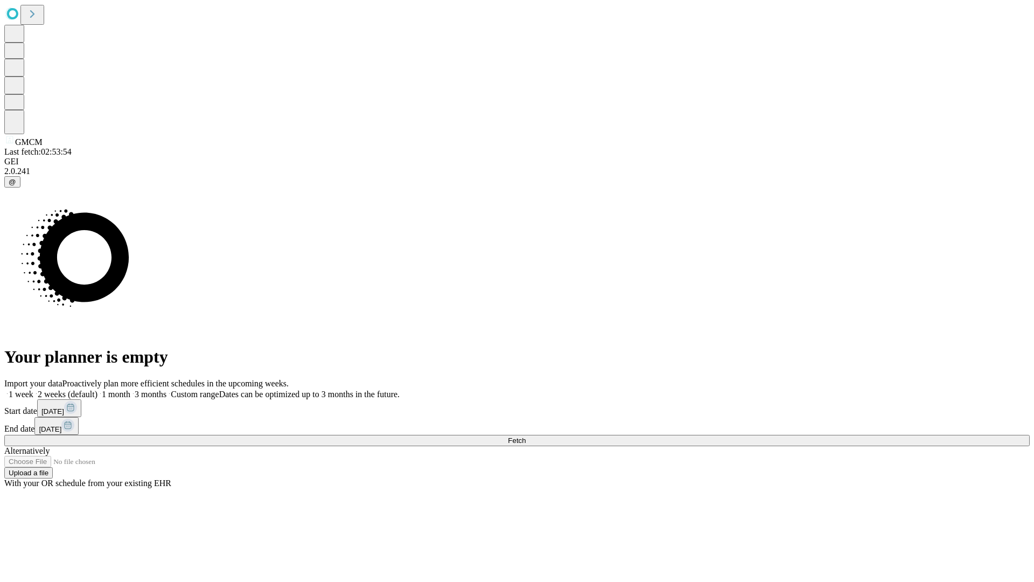 The image size is (1034, 582). I want to click on div: Start date, so click(517, 408).